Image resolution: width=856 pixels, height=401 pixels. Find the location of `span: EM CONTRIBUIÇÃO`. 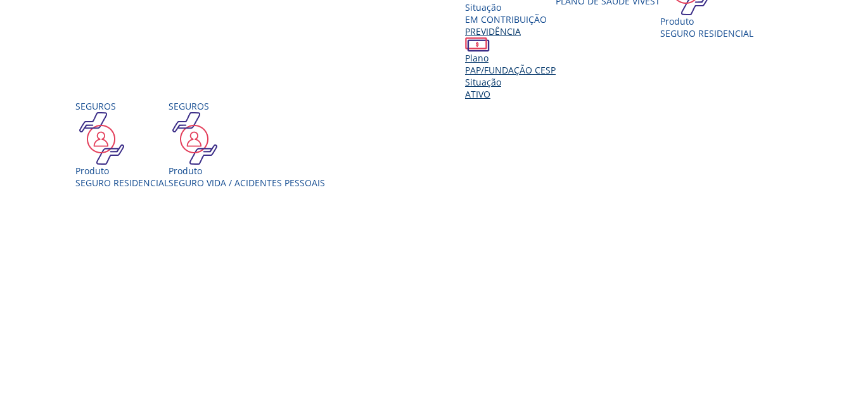

span: EM CONTRIBUIÇÃO is located at coordinates (505, 19).